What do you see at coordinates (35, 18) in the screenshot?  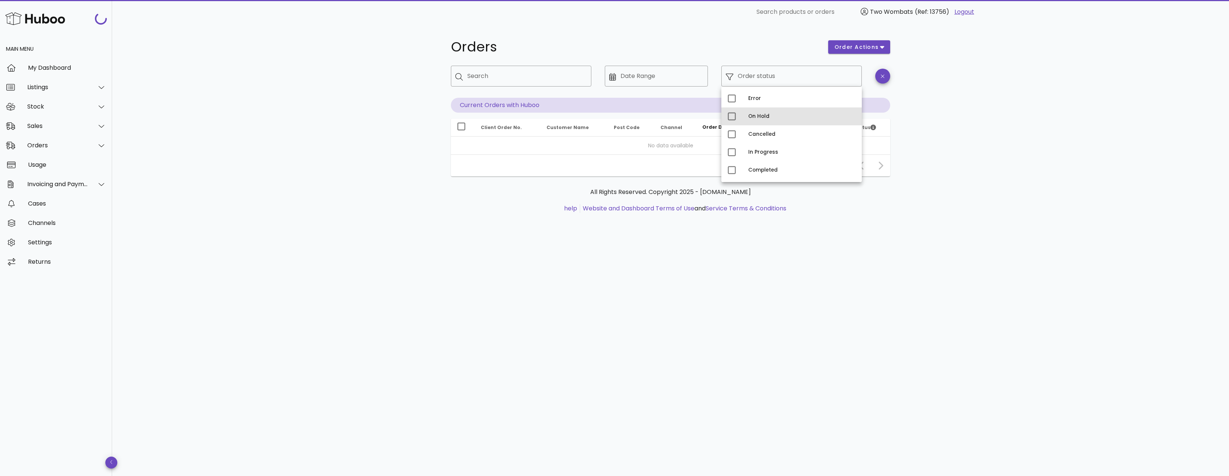 I see `img: Huboo Logo` at bounding box center [35, 18].